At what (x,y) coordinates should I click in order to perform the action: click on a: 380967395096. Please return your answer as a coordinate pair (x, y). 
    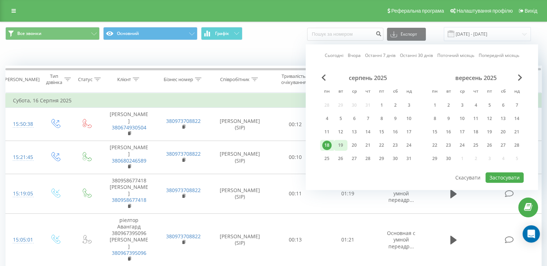
    Looking at the image, I should click on (129, 252).